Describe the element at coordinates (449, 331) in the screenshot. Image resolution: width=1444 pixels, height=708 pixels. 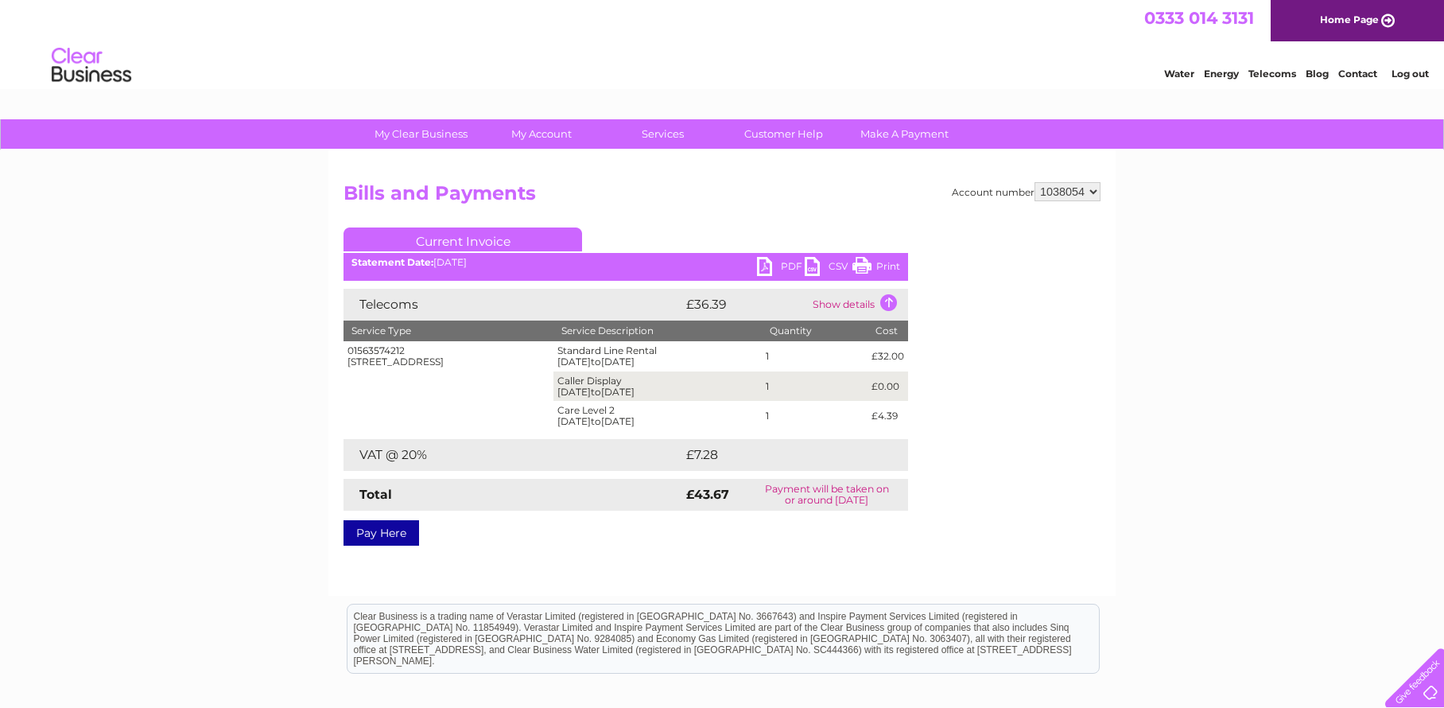
I see `th: Service Type` at that location.